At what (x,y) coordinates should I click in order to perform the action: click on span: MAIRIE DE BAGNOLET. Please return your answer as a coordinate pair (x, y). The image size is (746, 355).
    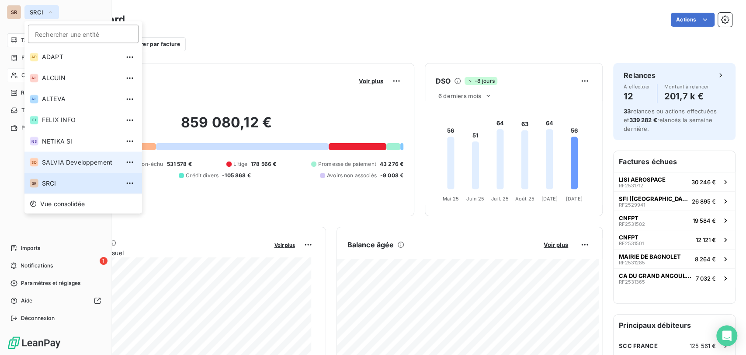
    Looking at the image, I should click on (650, 256).